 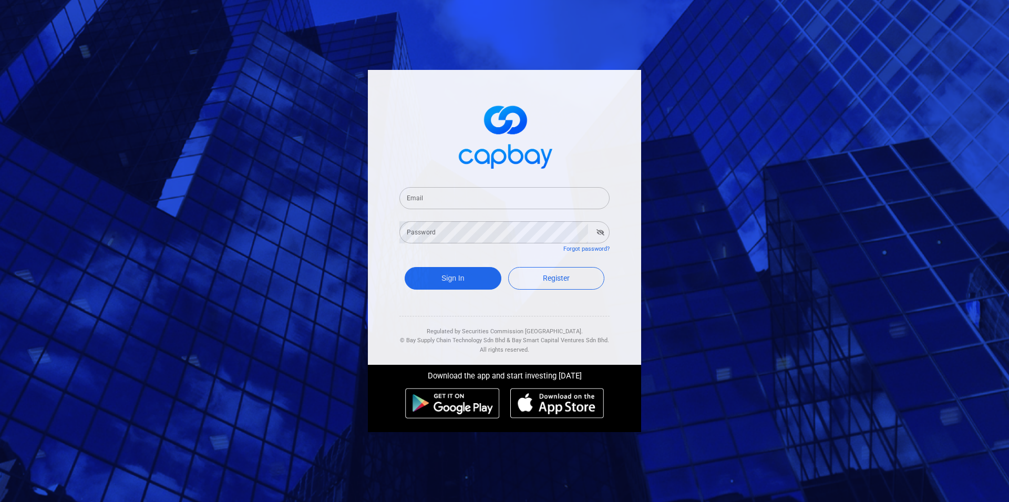 What do you see at coordinates (453, 278) in the screenshot?
I see `button: Sign In` at bounding box center [453, 278].